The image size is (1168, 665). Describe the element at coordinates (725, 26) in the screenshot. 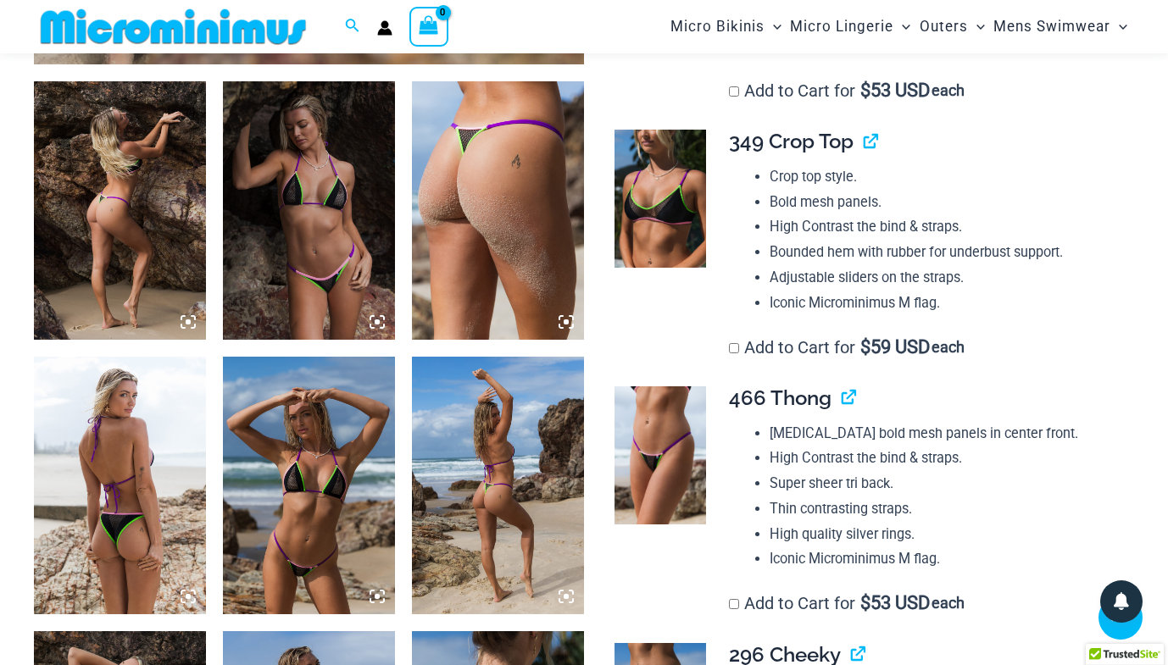

I see `a: Micro BikinisMenu ToggleMenu Toggle` at that location.